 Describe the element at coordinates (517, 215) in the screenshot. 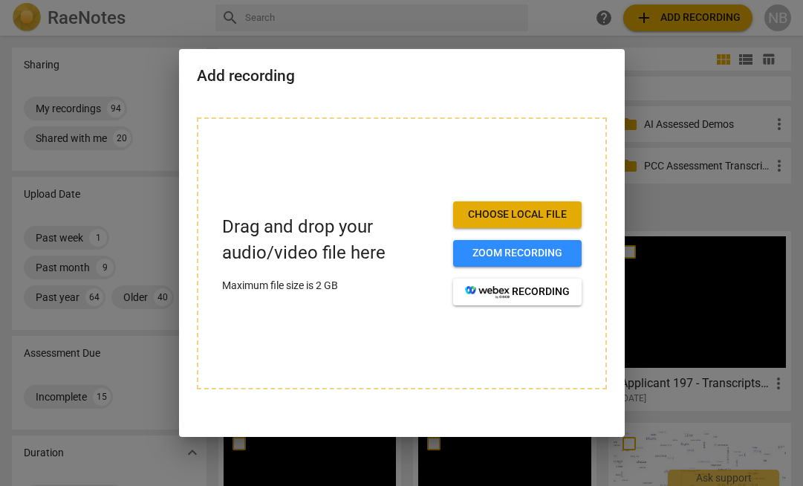

I see `button: Choose local file` at that location.